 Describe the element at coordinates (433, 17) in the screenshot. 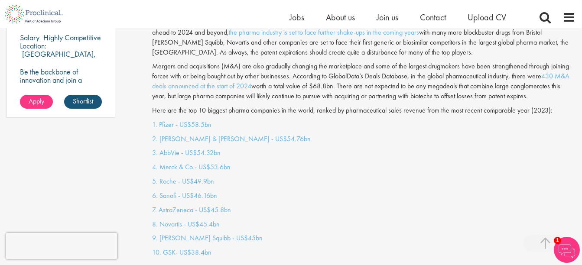

I see `span: Contact` at that location.